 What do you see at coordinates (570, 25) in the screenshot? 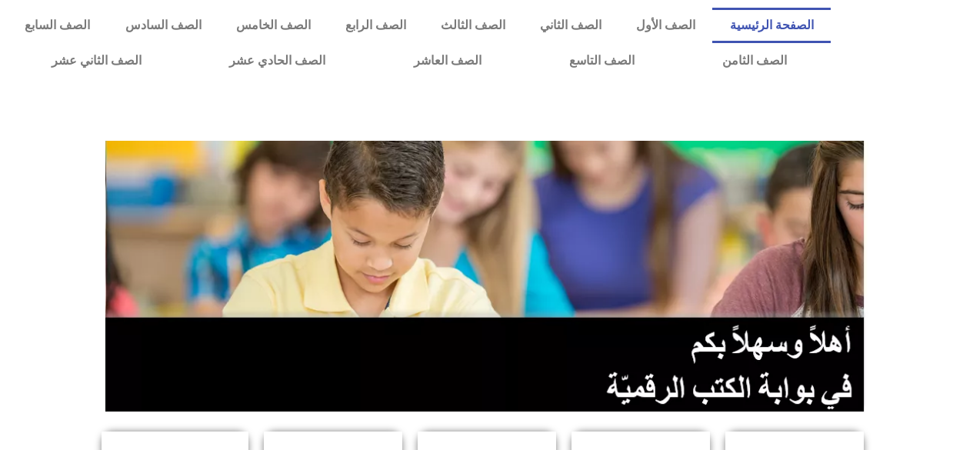
I see `a: الصف الثاني` at bounding box center [570, 25].